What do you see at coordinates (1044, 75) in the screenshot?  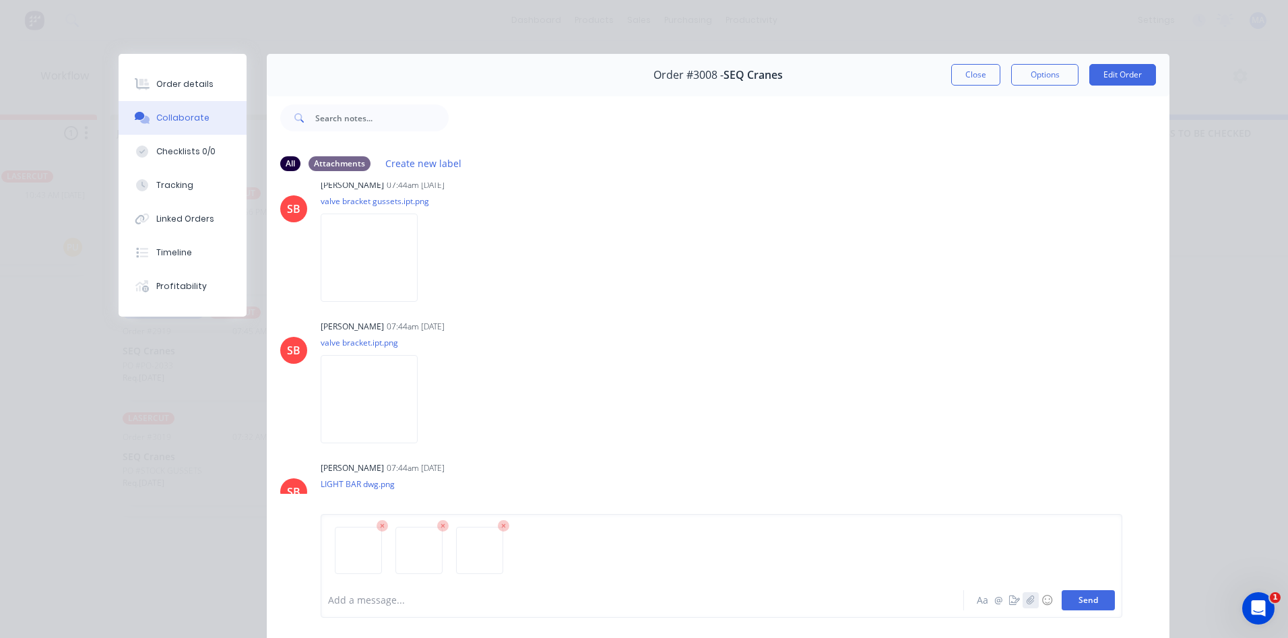 I see `button: Options` at bounding box center [1044, 75].